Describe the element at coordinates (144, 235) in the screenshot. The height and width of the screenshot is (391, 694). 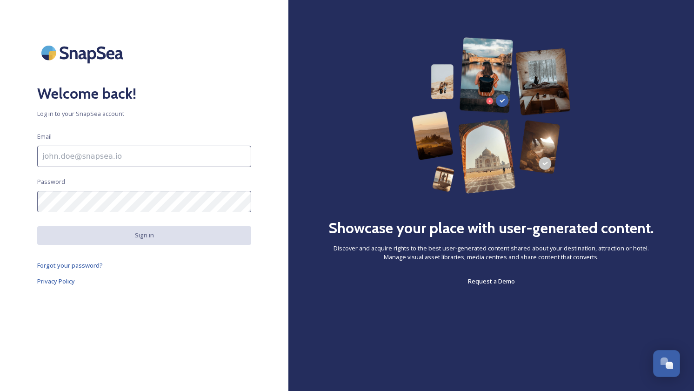
I see `button: Sign in` at that location.